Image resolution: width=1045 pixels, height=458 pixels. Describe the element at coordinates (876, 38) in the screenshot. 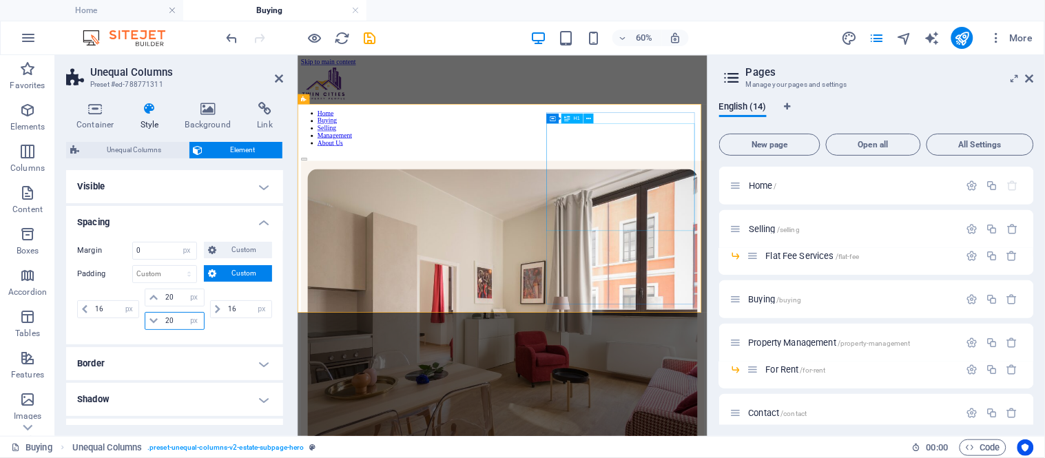

I see `i: Pages (Ctrl+Alt+S)` at that location.